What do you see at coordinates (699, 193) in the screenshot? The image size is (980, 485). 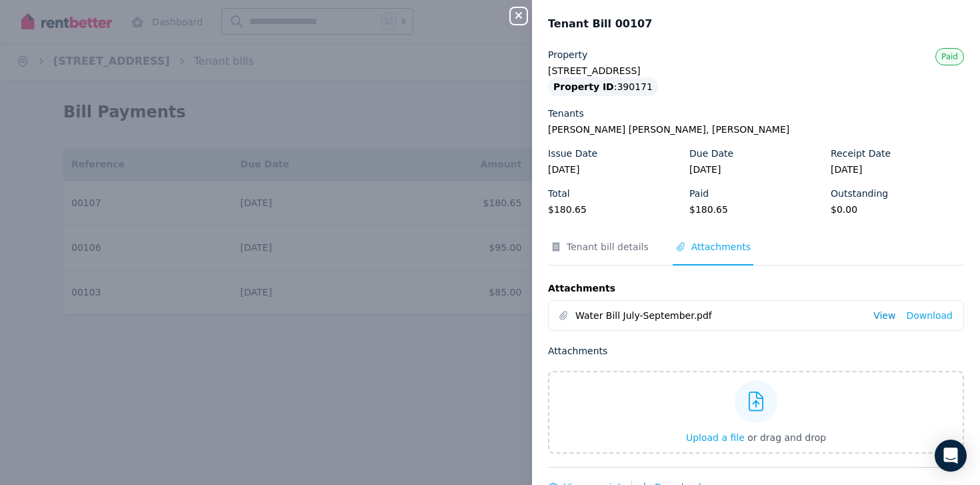 I see `label: Paid` at bounding box center [699, 193].